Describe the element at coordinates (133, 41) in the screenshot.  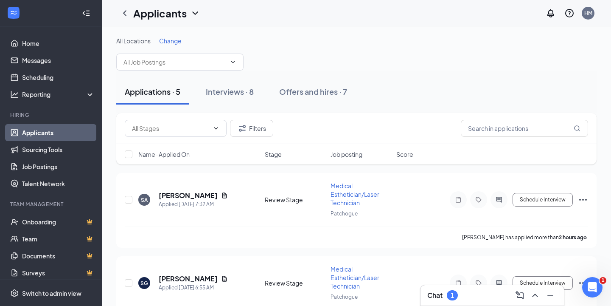
I see `span: All Locations` at that location.